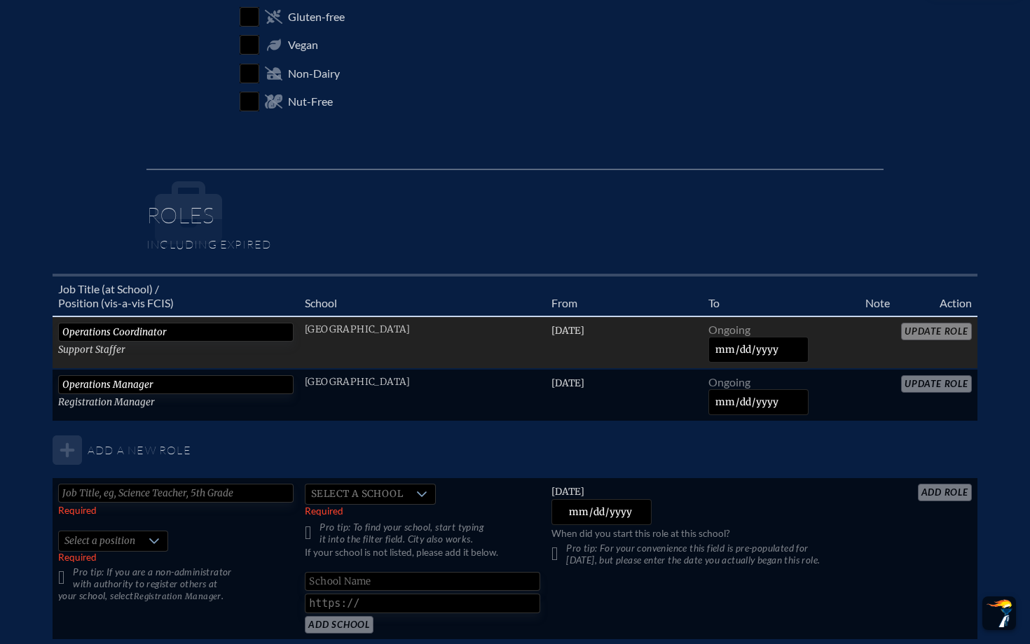 This screenshot has height=644, width=1030. I want to click on th: Note, so click(877, 296).